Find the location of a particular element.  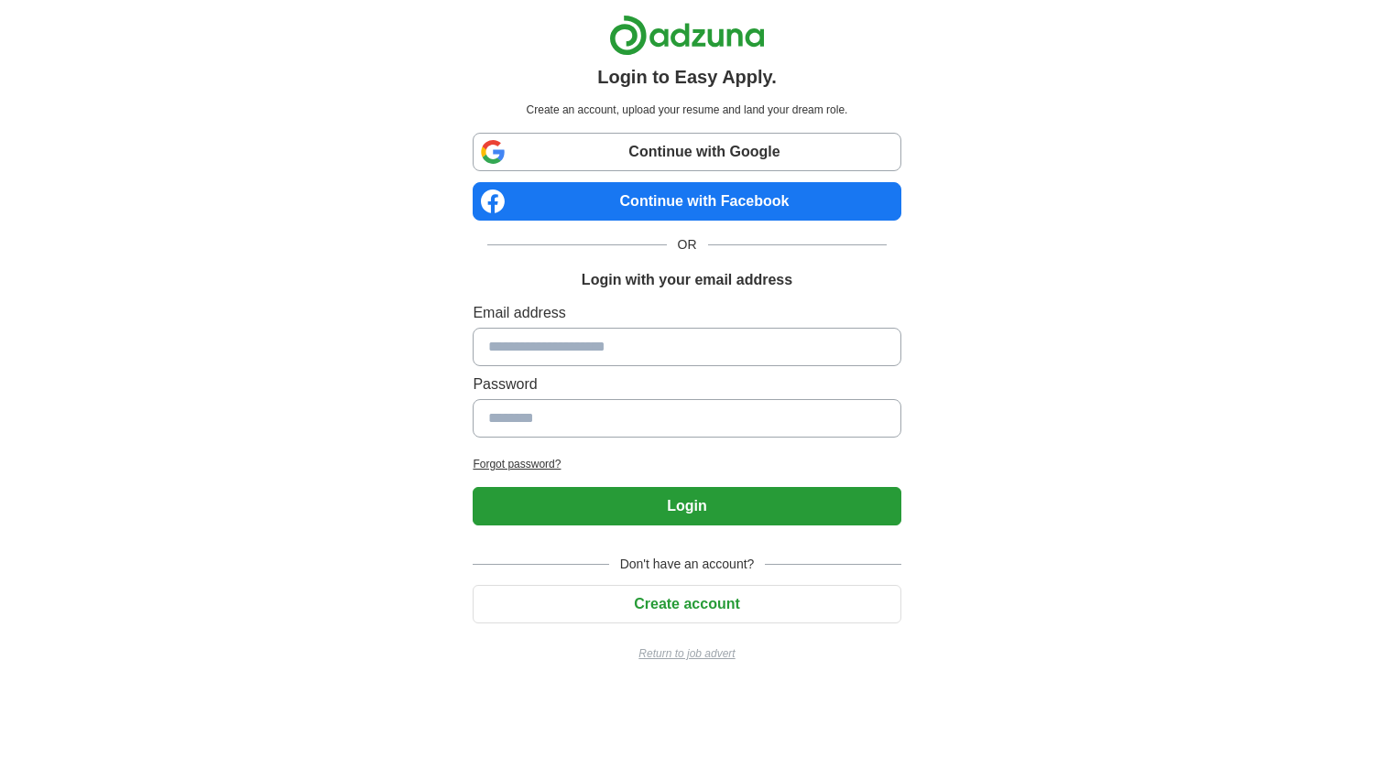

a: Continue with Google is located at coordinates (686, 152).